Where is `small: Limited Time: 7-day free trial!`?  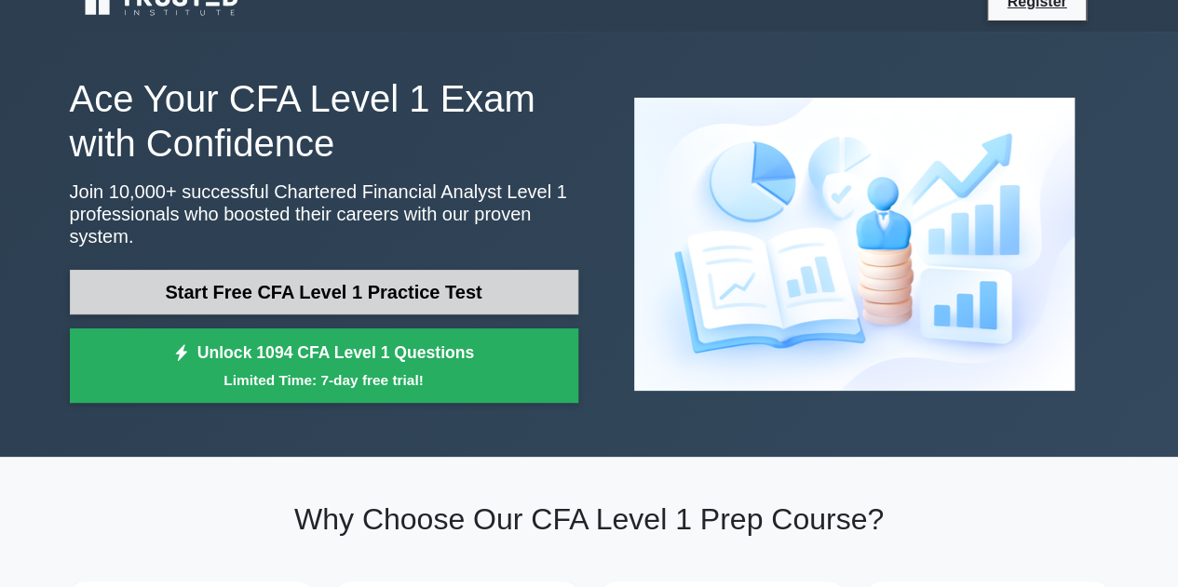 small: Limited Time: 7-day free trial! is located at coordinates (324, 380).